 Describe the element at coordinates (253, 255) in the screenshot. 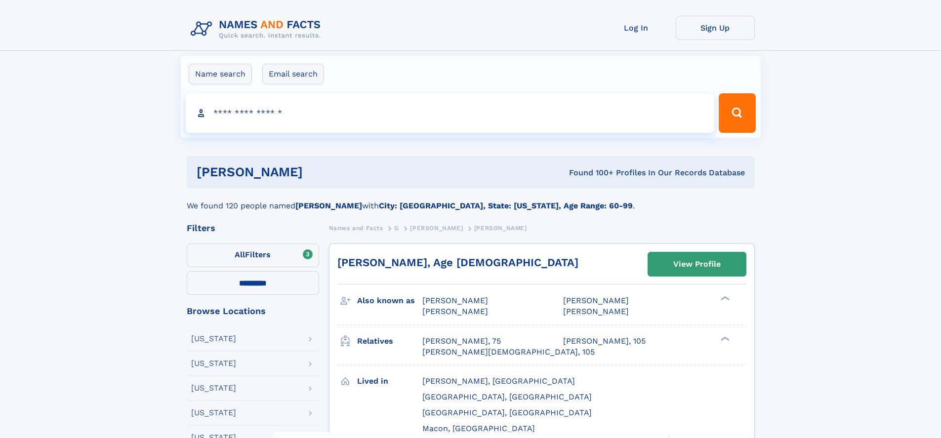

I see `label: Filters` at that location.